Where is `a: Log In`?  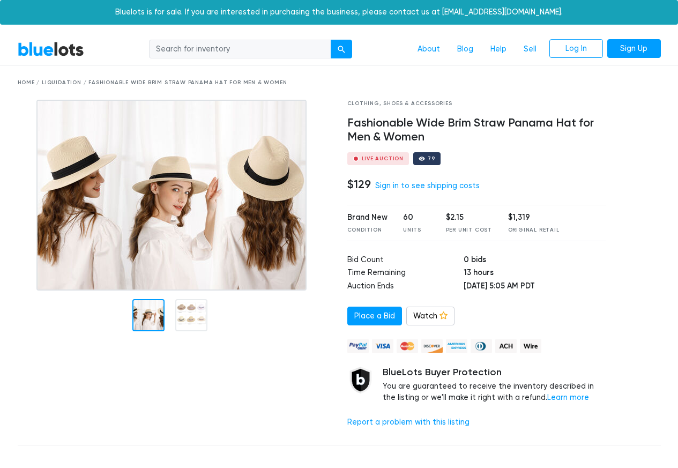 a: Log In is located at coordinates (576, 49).